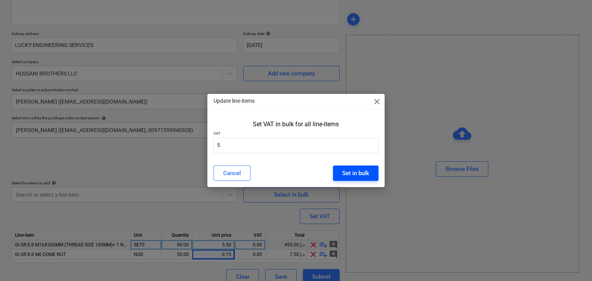 This screenshot has width=592, height=281. What do you see at coordinates (296, 124) in the screenshot?
I see `div: Set VAT in bulk for all line-items` at bounding box center [296, 124].